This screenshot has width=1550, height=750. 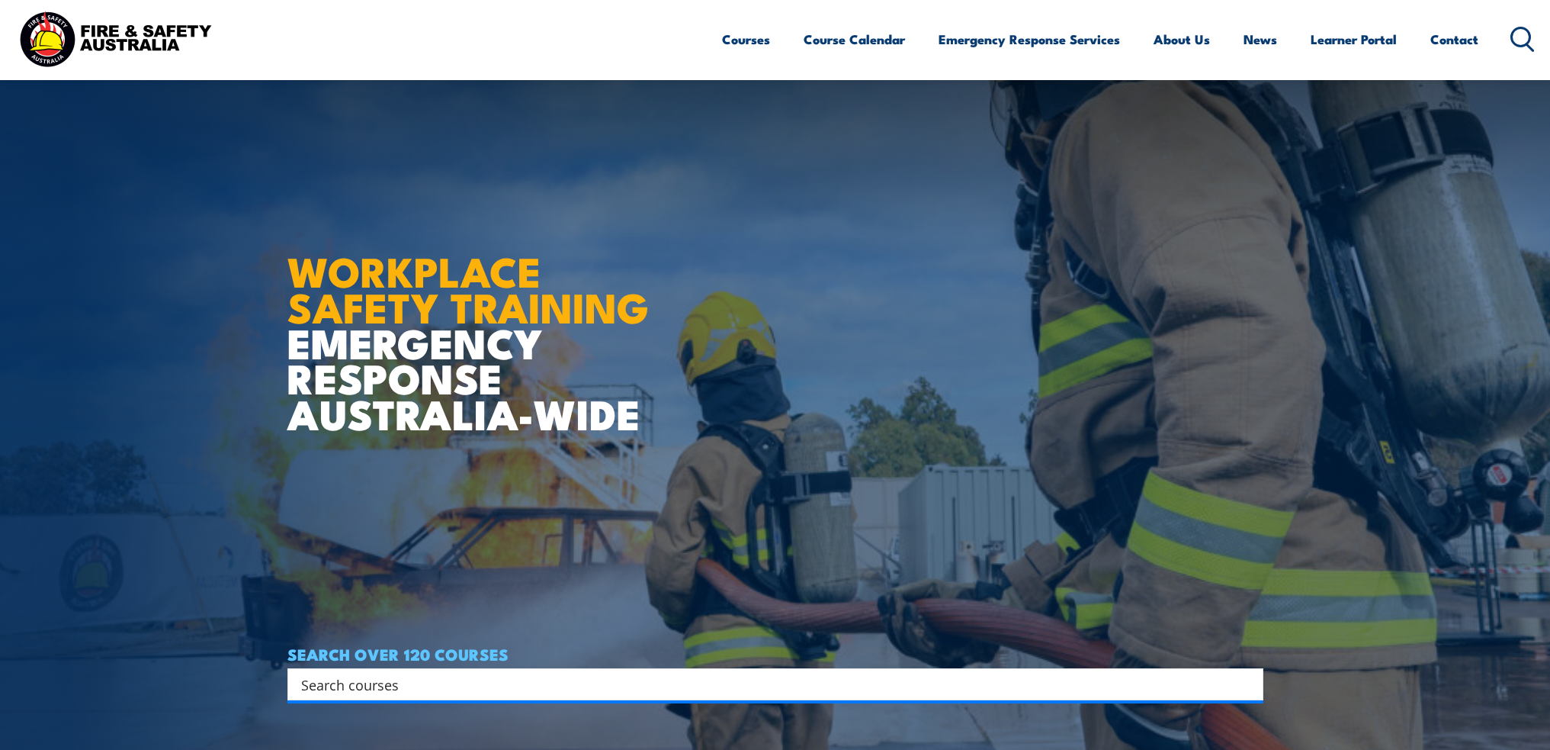 What do you see at coordinates (746, 39) in the screenshot?
I see `a: Courses` at bounding box center [746, 39].